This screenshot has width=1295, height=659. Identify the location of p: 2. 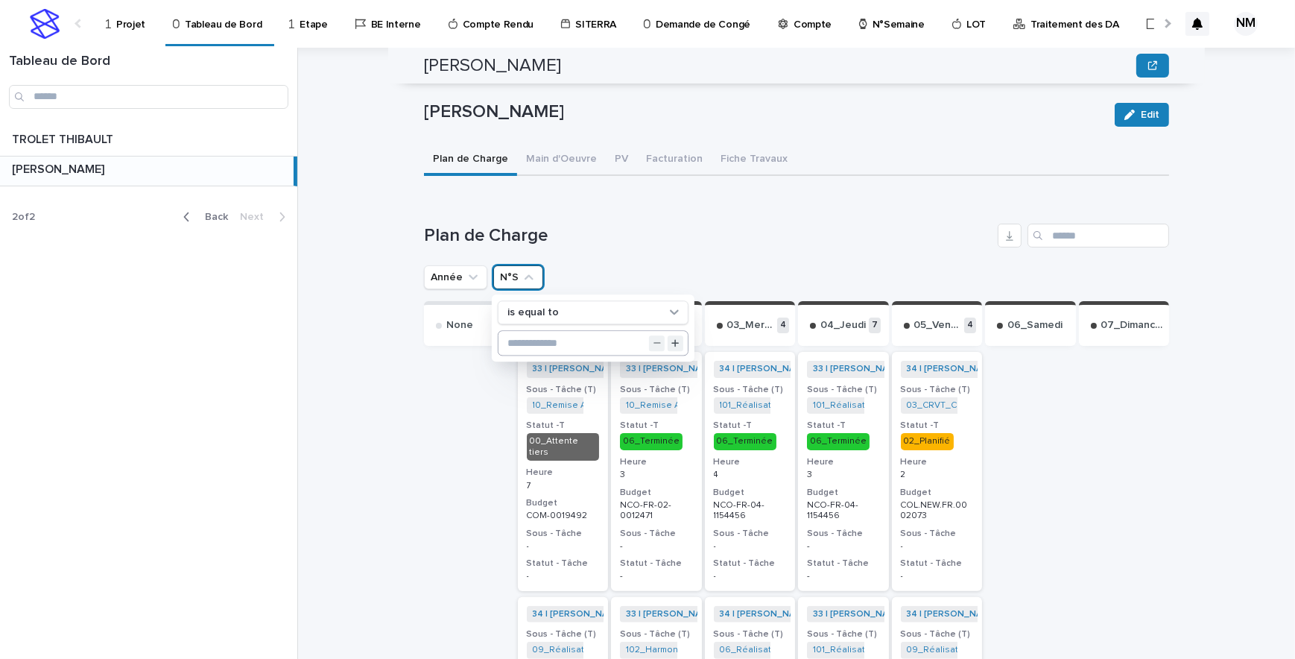
(938, 475).